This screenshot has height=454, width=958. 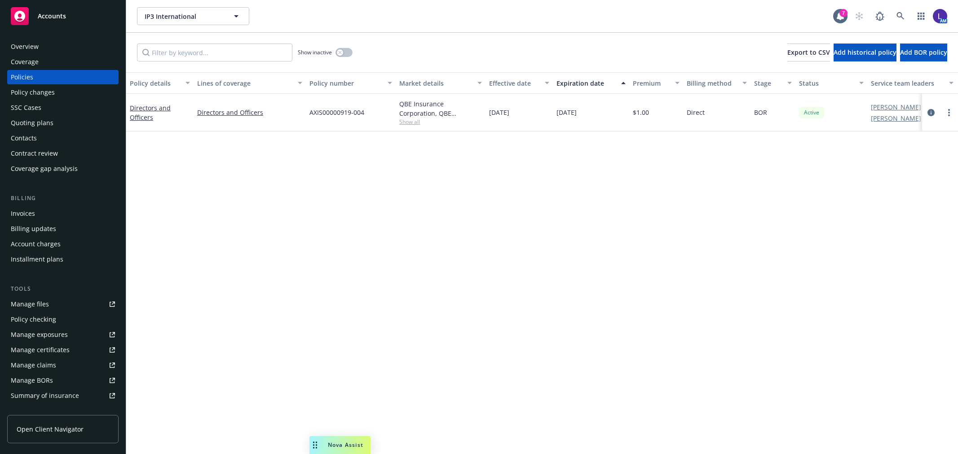 What do you see at coordinates (859, 16) in the screenshot?
I see `a: Start snowing` at bounding box center [859, 16].